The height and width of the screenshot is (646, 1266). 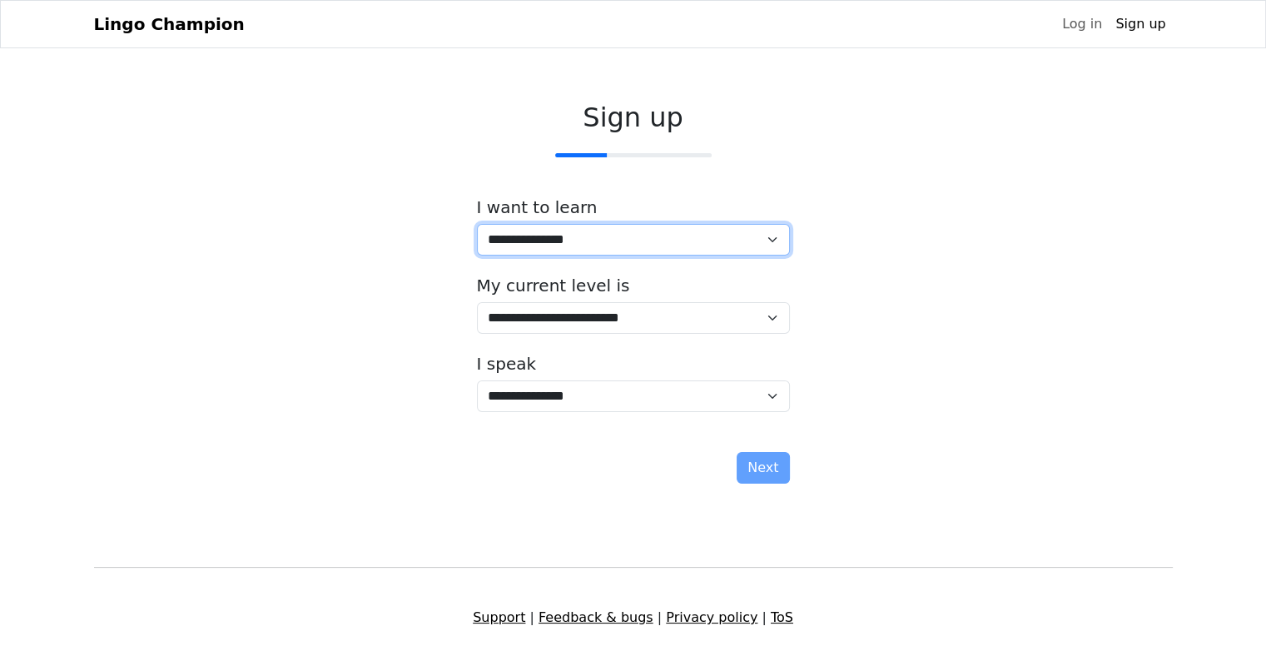 I want to click on label: I want to learn, so click(x=537, y=207).